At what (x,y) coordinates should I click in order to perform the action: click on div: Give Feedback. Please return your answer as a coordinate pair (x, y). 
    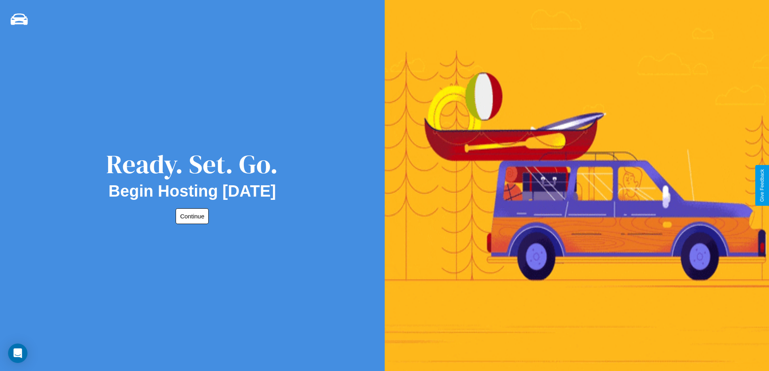
    Looking at the image, I should click on (763, 185).